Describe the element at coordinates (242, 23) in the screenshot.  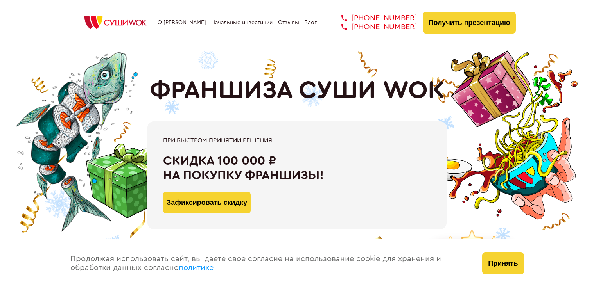
I see `a: Начальные инвестиции` at that location.